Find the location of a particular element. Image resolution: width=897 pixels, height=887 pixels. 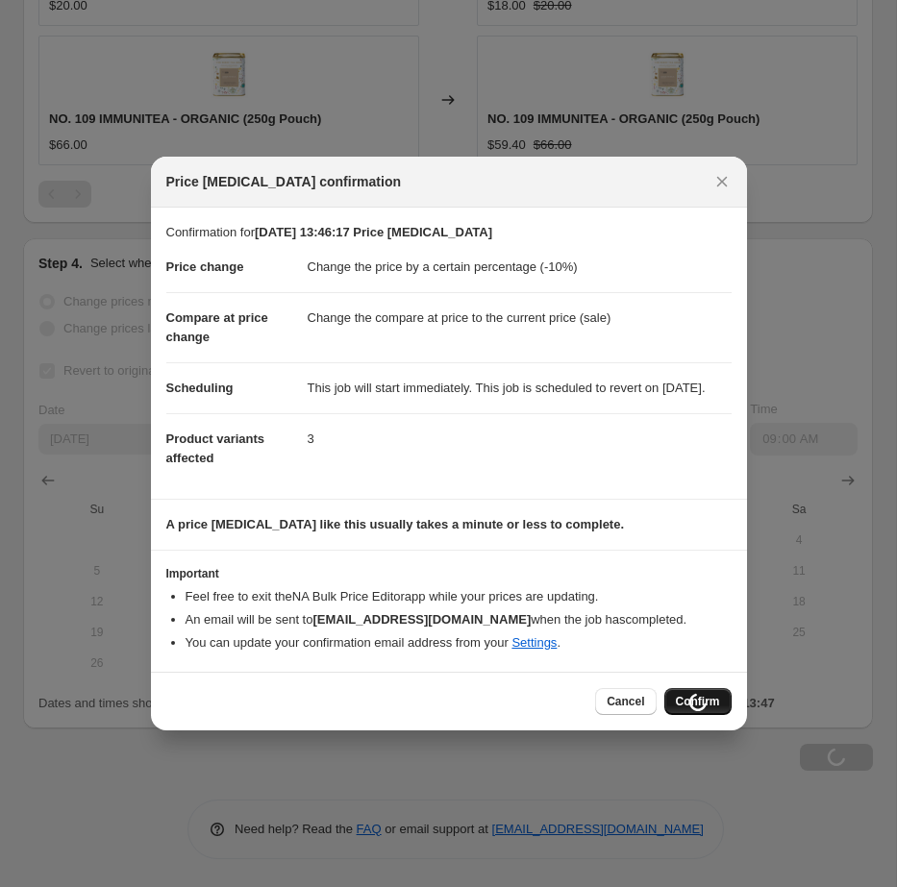

dd: 3 is located at coordinates (519, 438).